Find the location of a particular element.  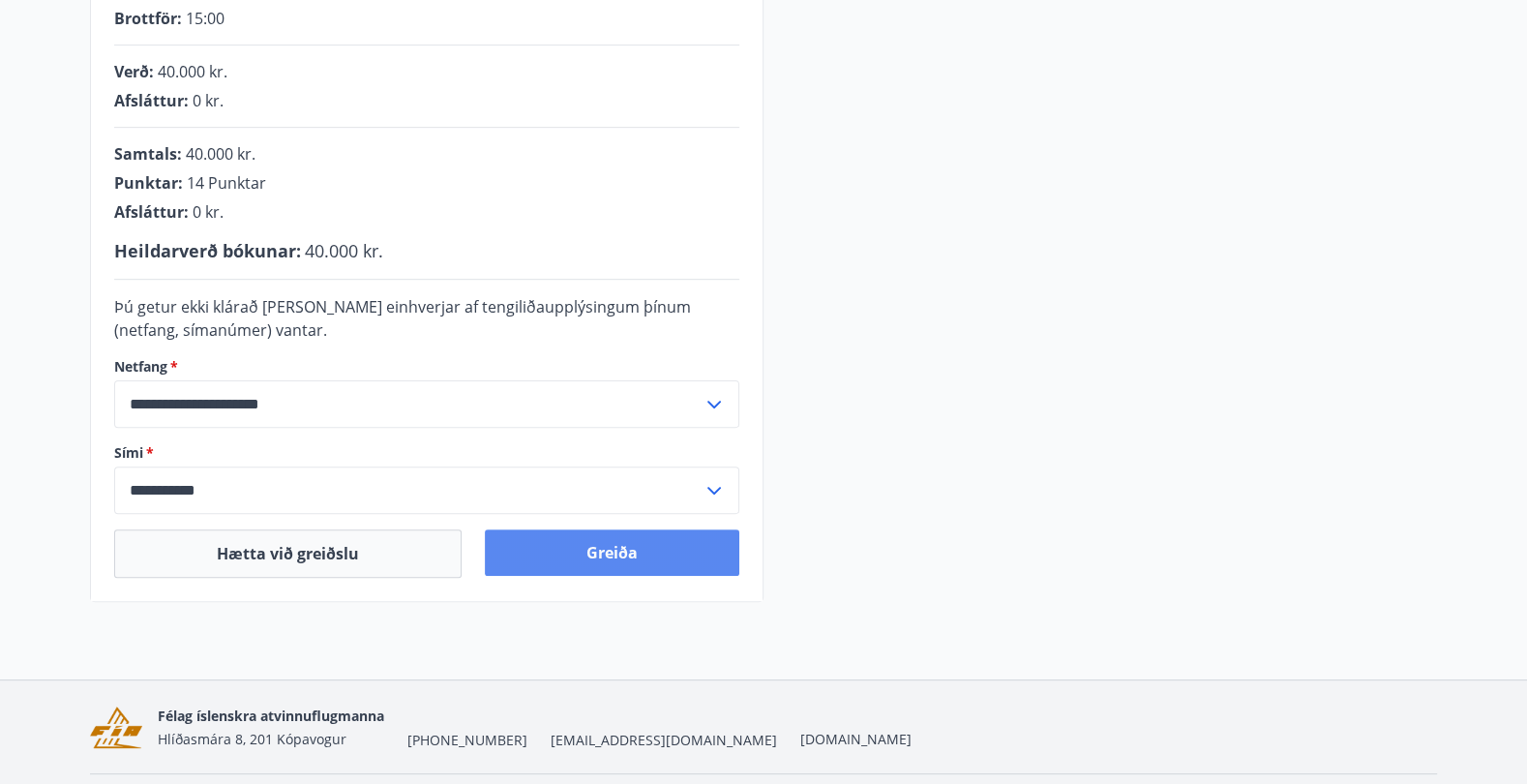

span: Punktar : is located at coordinates (148, 183).